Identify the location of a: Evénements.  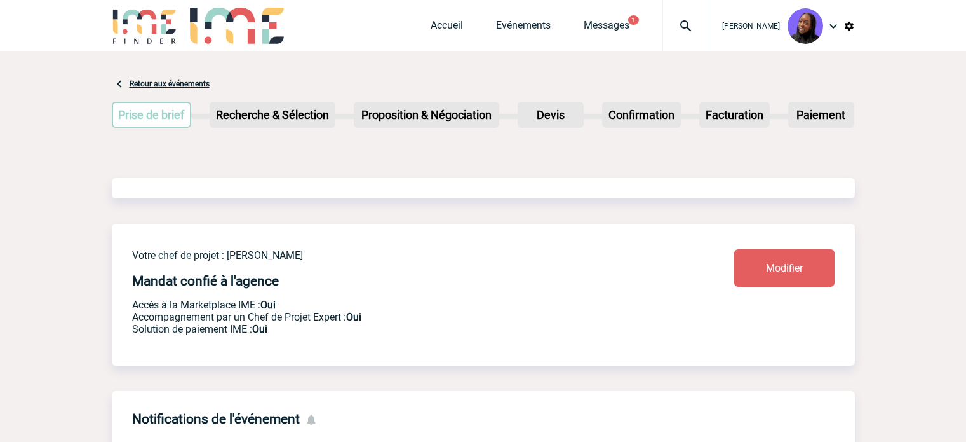
(523, 28).